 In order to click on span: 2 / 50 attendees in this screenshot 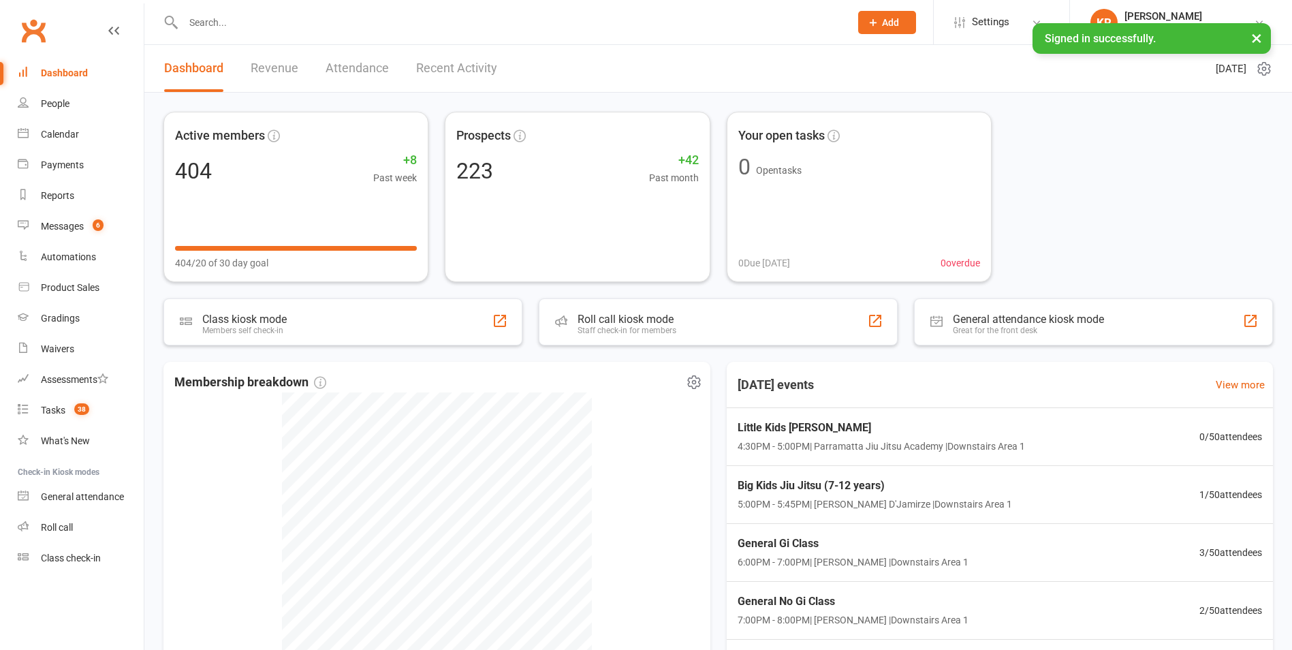, I will do `click(1230, 610)`.